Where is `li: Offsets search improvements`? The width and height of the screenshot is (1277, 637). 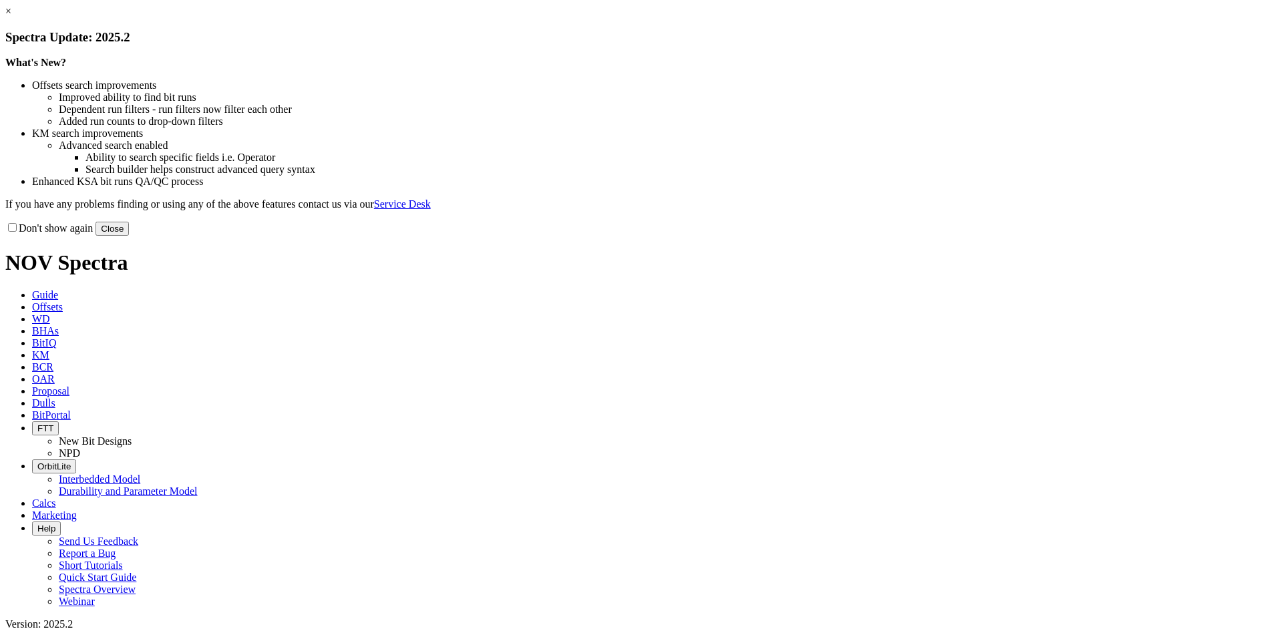
li: Offsets search improvements is located at coordinates (652, 85).